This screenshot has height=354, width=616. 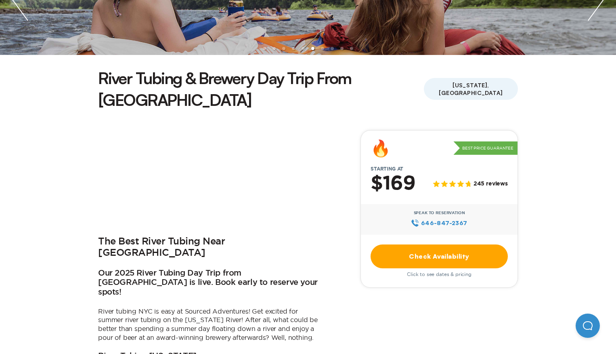 I want to click on a: Check Availability, so click(x=439, y=256).